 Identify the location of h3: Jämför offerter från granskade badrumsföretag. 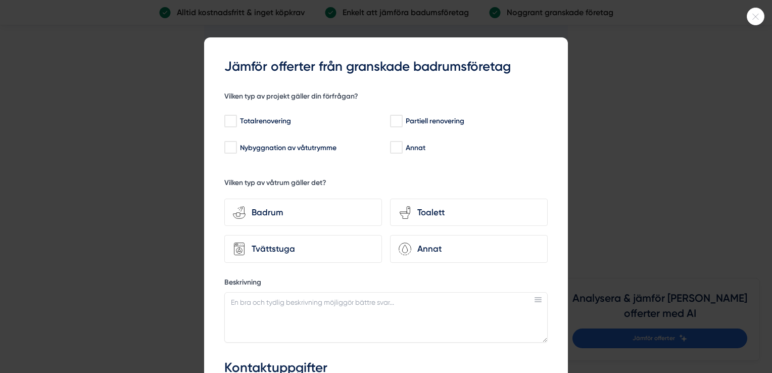
(386, 67).